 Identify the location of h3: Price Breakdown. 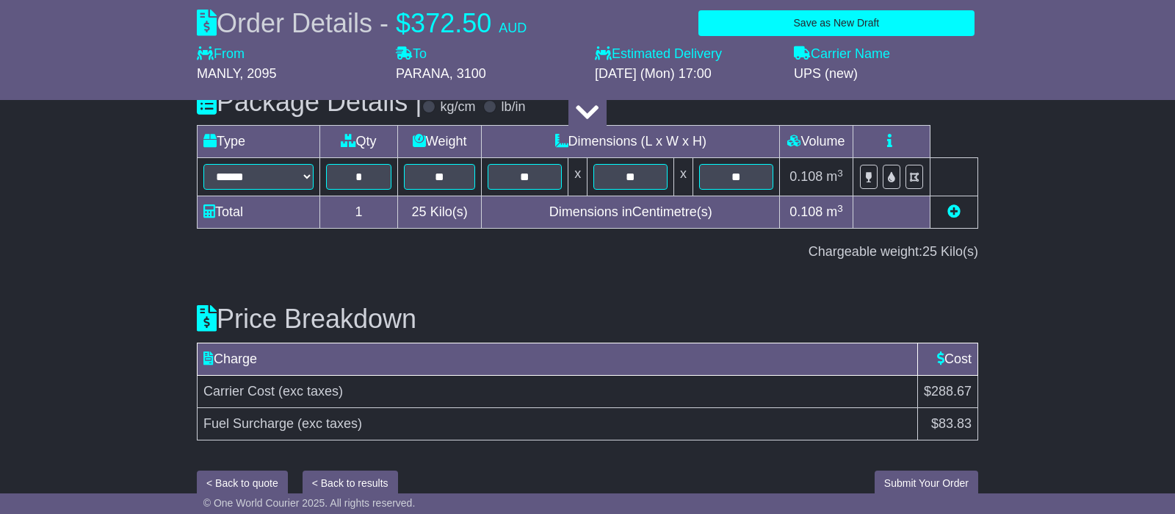
(588, 319).